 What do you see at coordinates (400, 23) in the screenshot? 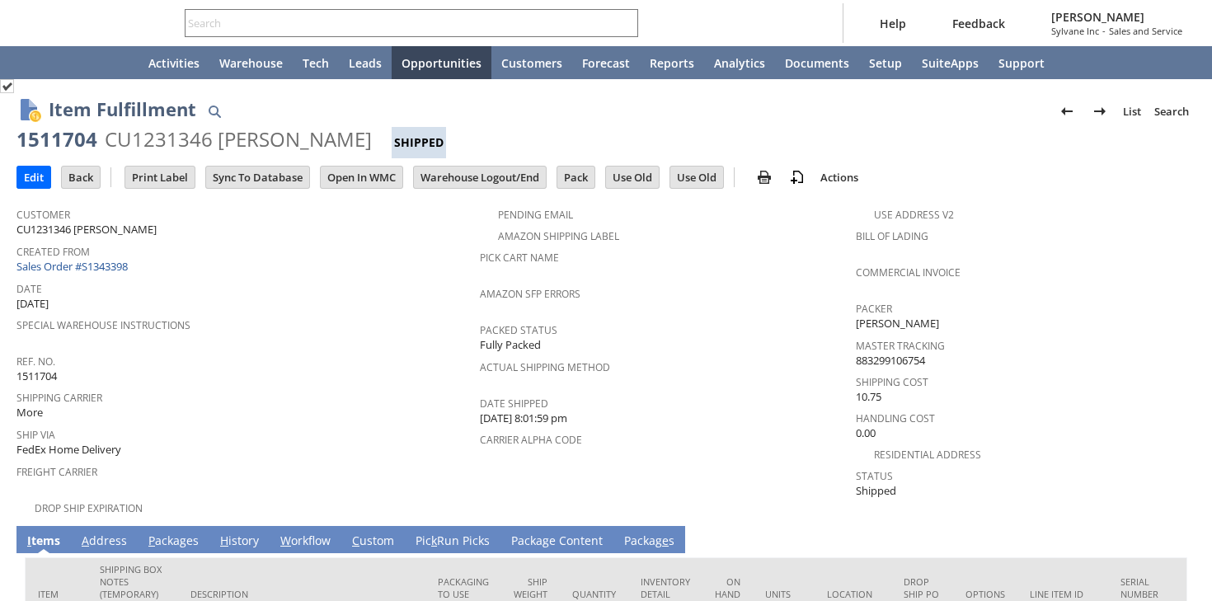
I see `input: Search` at bounding box center [400, 23].